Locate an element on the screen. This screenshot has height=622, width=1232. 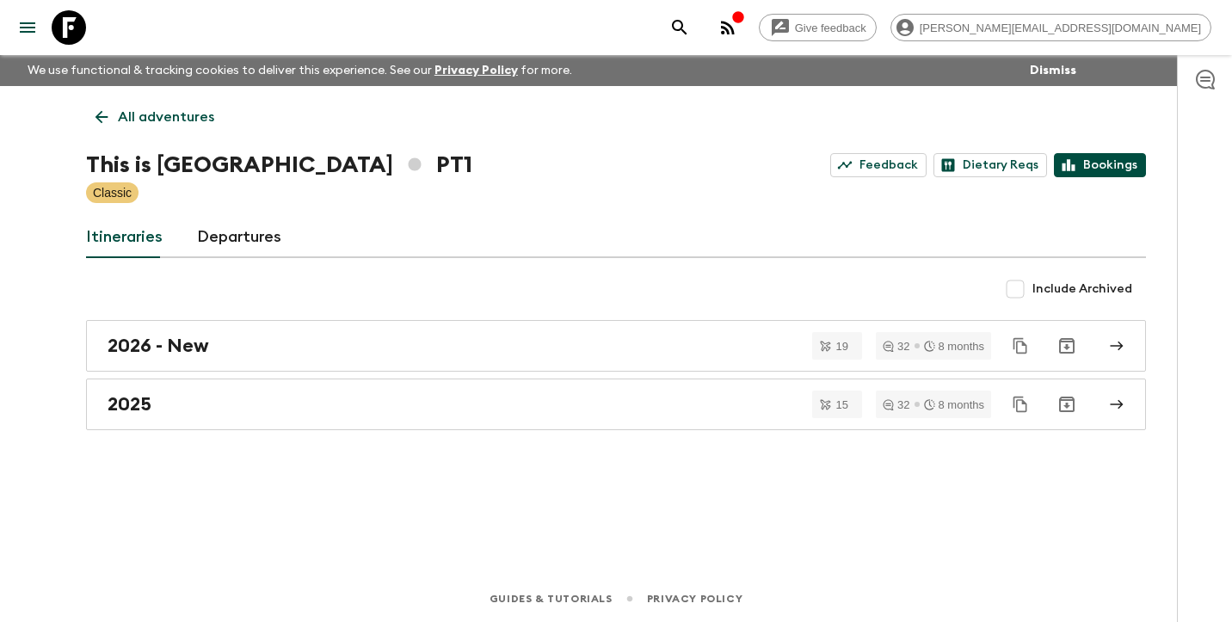
a: Itineraries is located at coordinates (124, 238).